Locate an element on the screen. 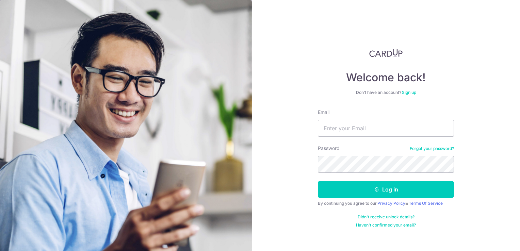  input: Enter your Email is located at coordinates (386, 128).